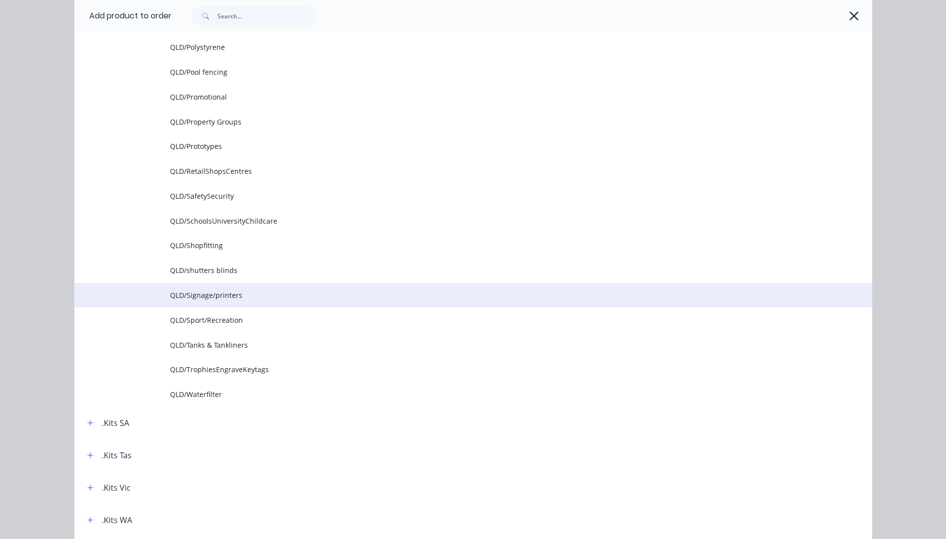 This screenshot has width=946, height=539. I want to click on span: QLD/SafetySecurity, so click(451, 196).